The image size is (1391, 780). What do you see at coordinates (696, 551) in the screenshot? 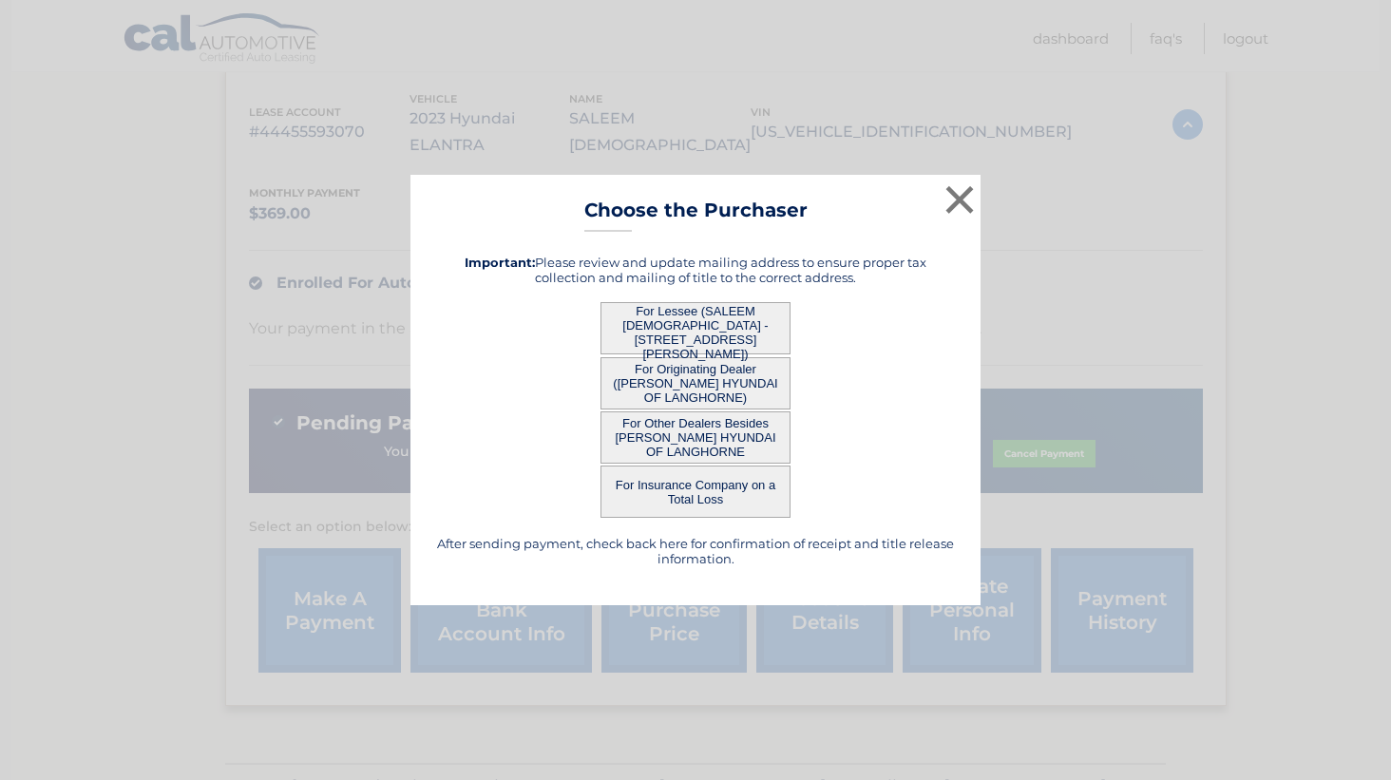
I see `h5: After sending payment, check back here for confirmation of receipt and title release information.` at bounding box center [696, 551].